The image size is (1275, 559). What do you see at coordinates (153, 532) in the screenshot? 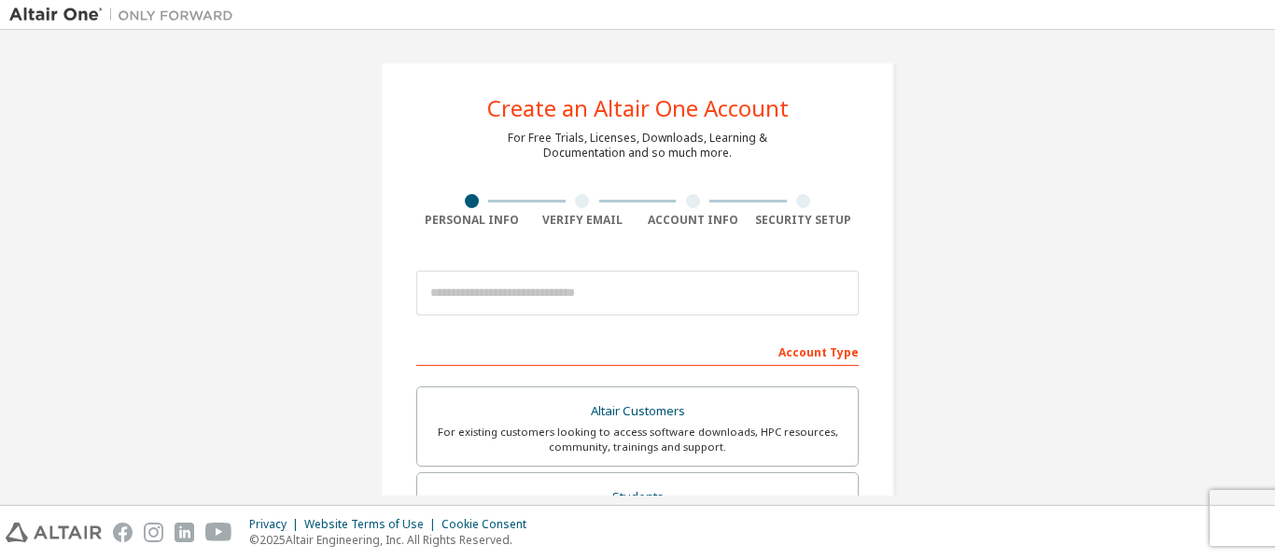
I see `img: instagram.svg` at bounding box center [153, 532].